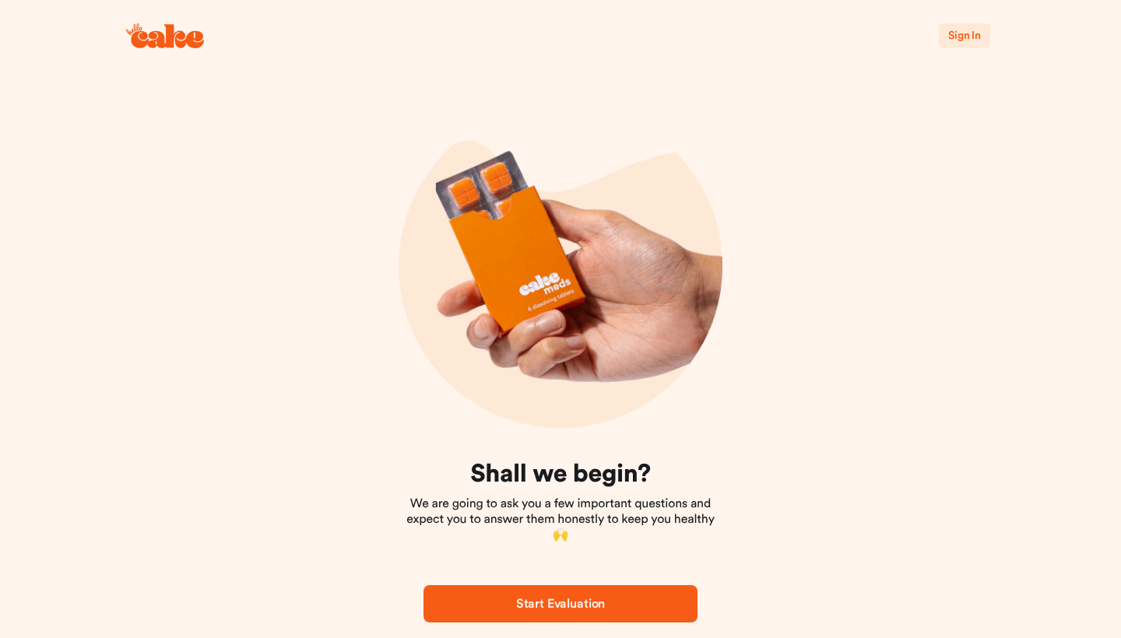 This screenshot has width=1121, height=638. I want to click on img: onboarding-img03.png, so click(561, 266).